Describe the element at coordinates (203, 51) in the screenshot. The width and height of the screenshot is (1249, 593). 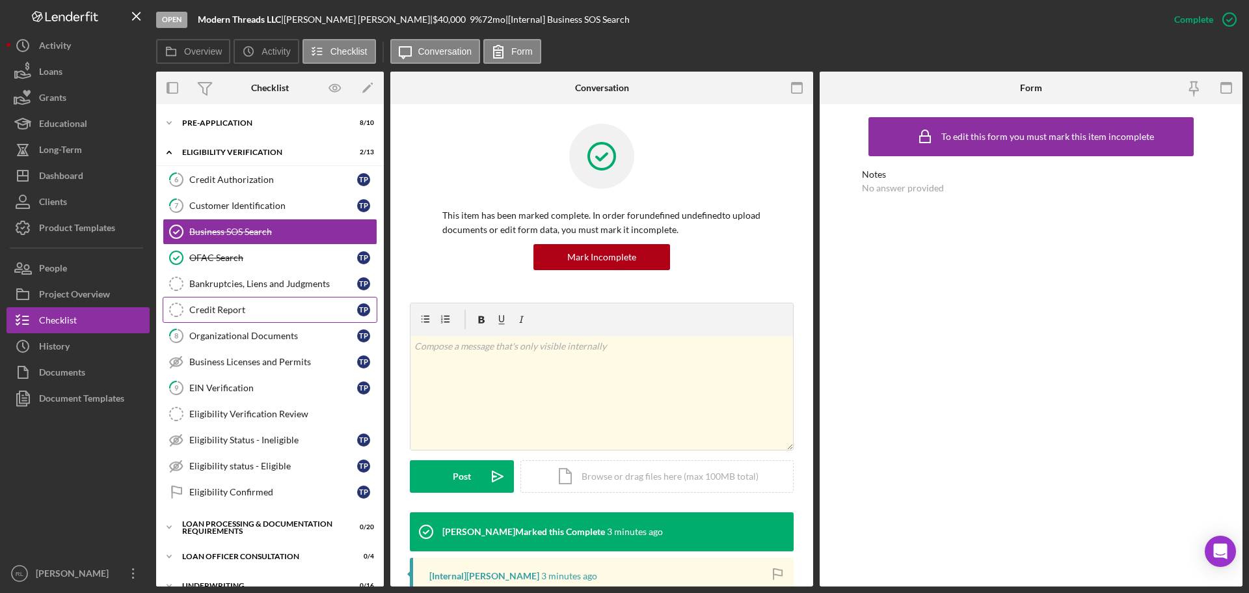
I see `label: Overview` at that location.